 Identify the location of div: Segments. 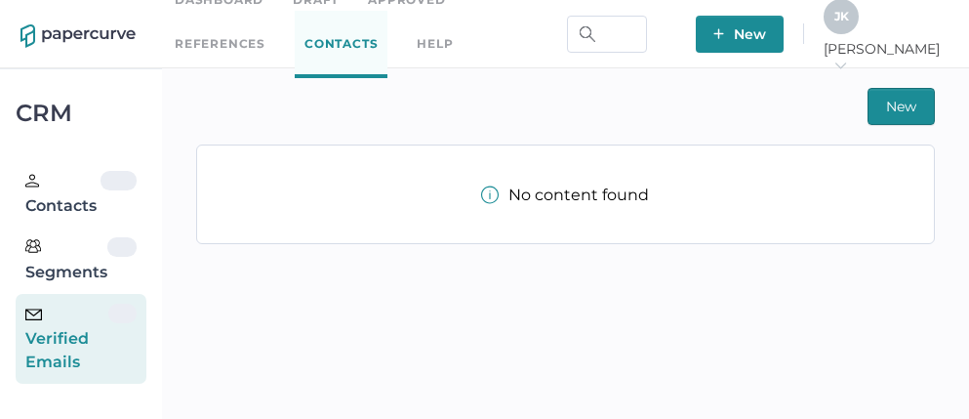
(66, 261).